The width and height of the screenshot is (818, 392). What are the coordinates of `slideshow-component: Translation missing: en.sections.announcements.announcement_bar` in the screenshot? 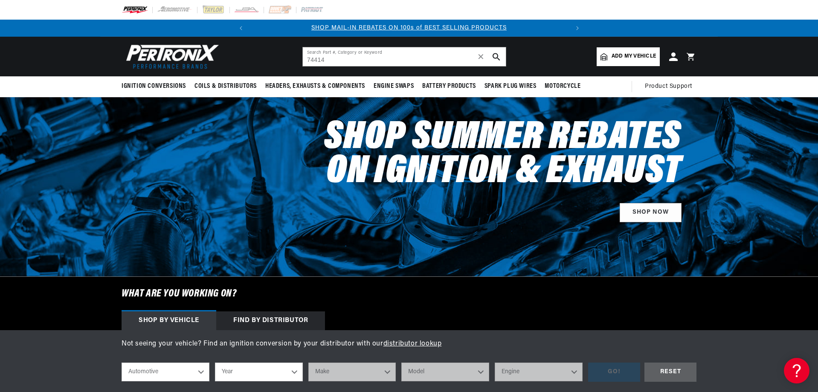 It's located at (409, 28).